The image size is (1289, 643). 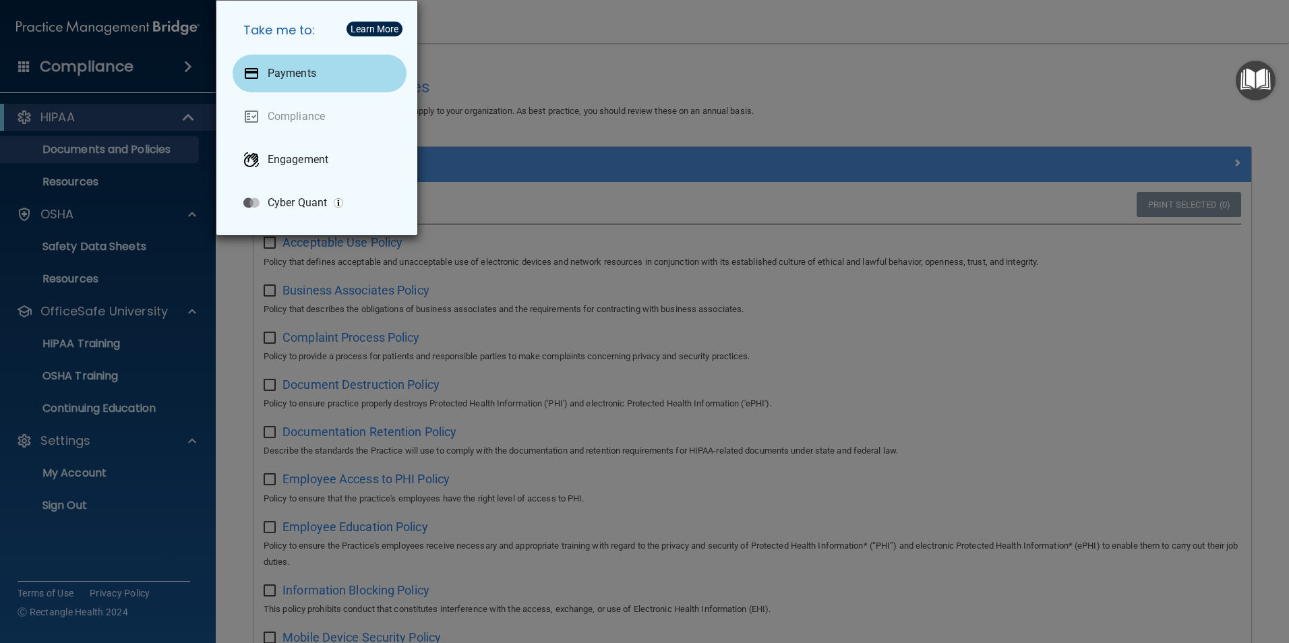 What do you see at coordinates (320, 73) in the screenshot?
I see `a: Payments` at bounding box center [320, 73].